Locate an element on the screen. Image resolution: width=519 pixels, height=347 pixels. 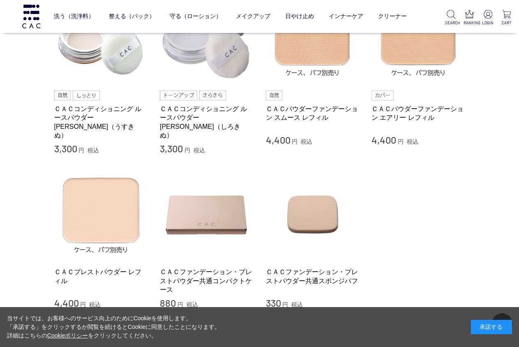
a: CART is located at coordinates (507, 18).